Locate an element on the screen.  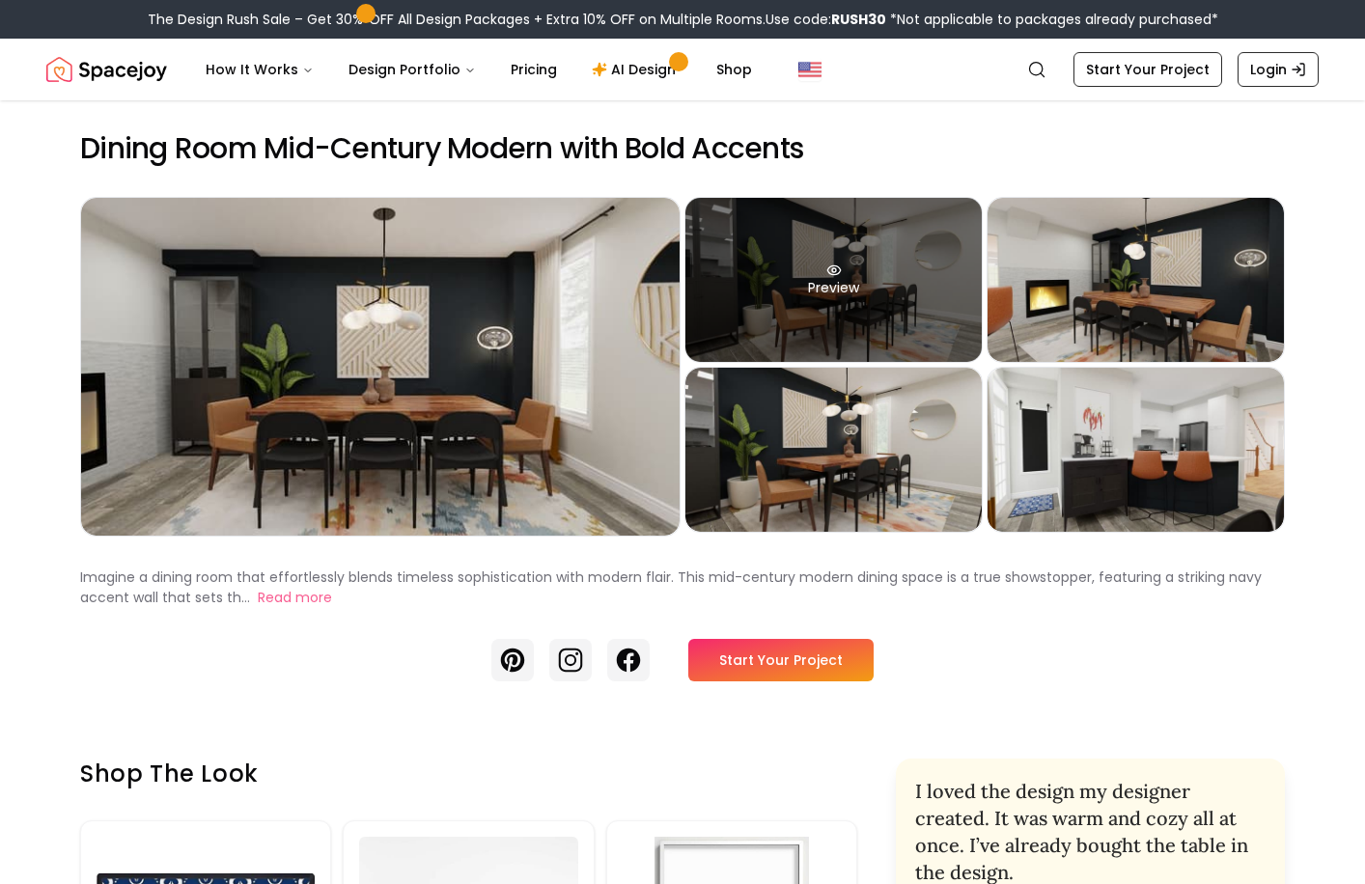
a: Shop is located at coordinates (733, 69).